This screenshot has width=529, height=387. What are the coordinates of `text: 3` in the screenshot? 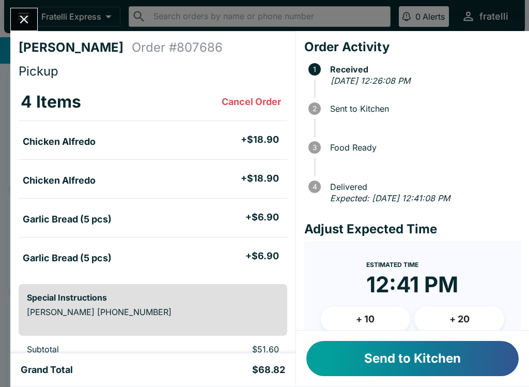 It's located at (315, 147).